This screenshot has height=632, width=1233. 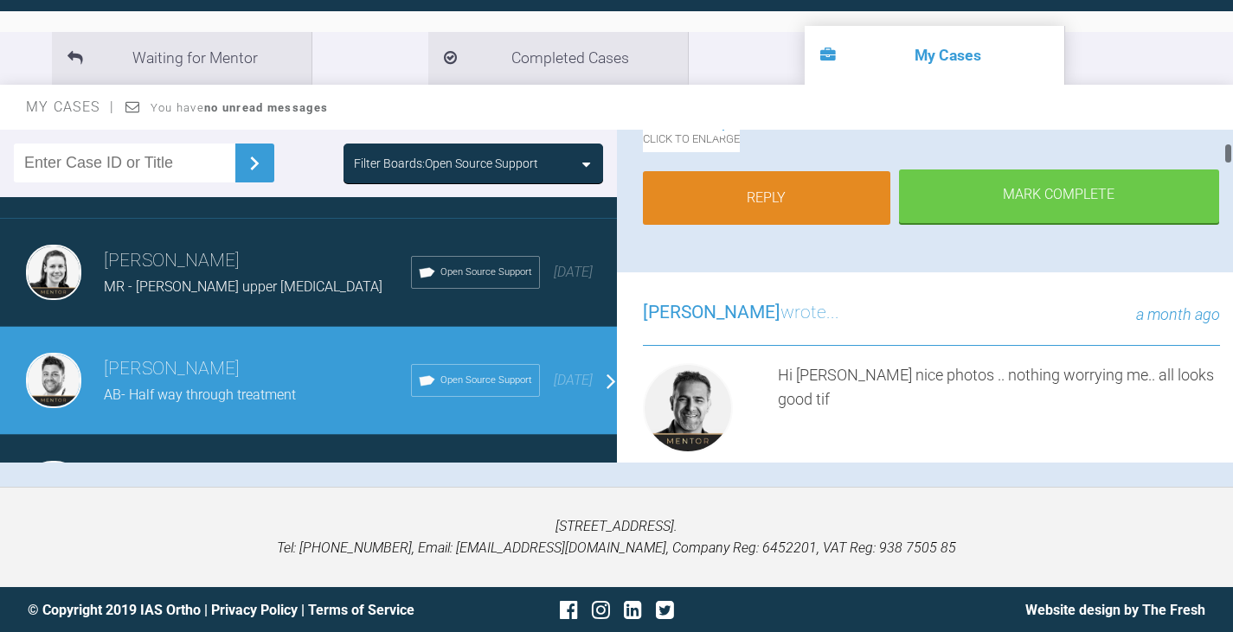 I want to click on span: a month ago, so click(x=1177, y=314).